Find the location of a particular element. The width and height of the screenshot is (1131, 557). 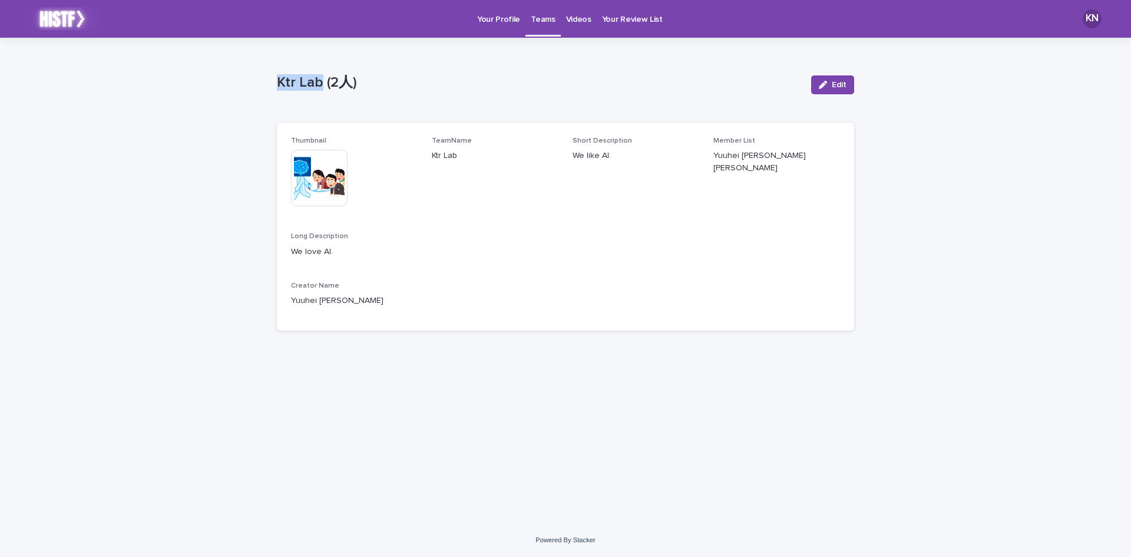

span: TeamName is located at coordinates (452, 141).